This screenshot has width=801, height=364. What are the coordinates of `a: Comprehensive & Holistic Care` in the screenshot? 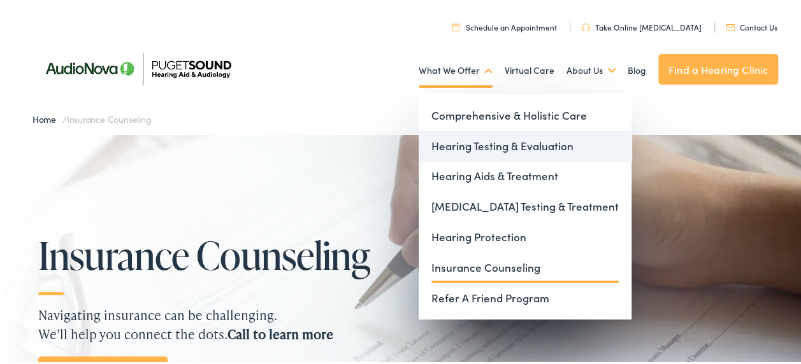 It's located at (525, 114).